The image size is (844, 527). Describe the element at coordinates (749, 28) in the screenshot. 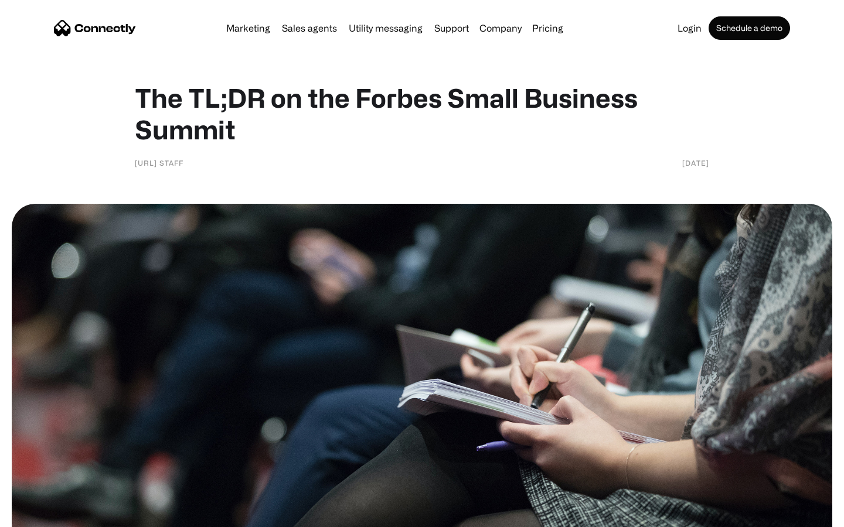

I see `a: Schedule a demo` at that location.